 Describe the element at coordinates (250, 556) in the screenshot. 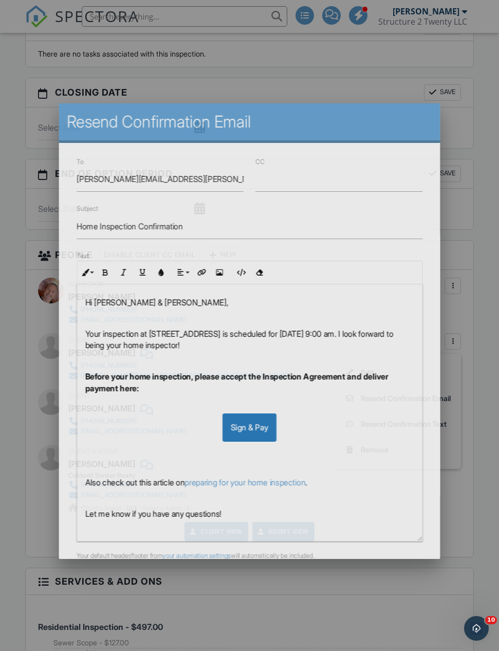

I see `div: Your default header/footer from will automatically be included.` at that location.